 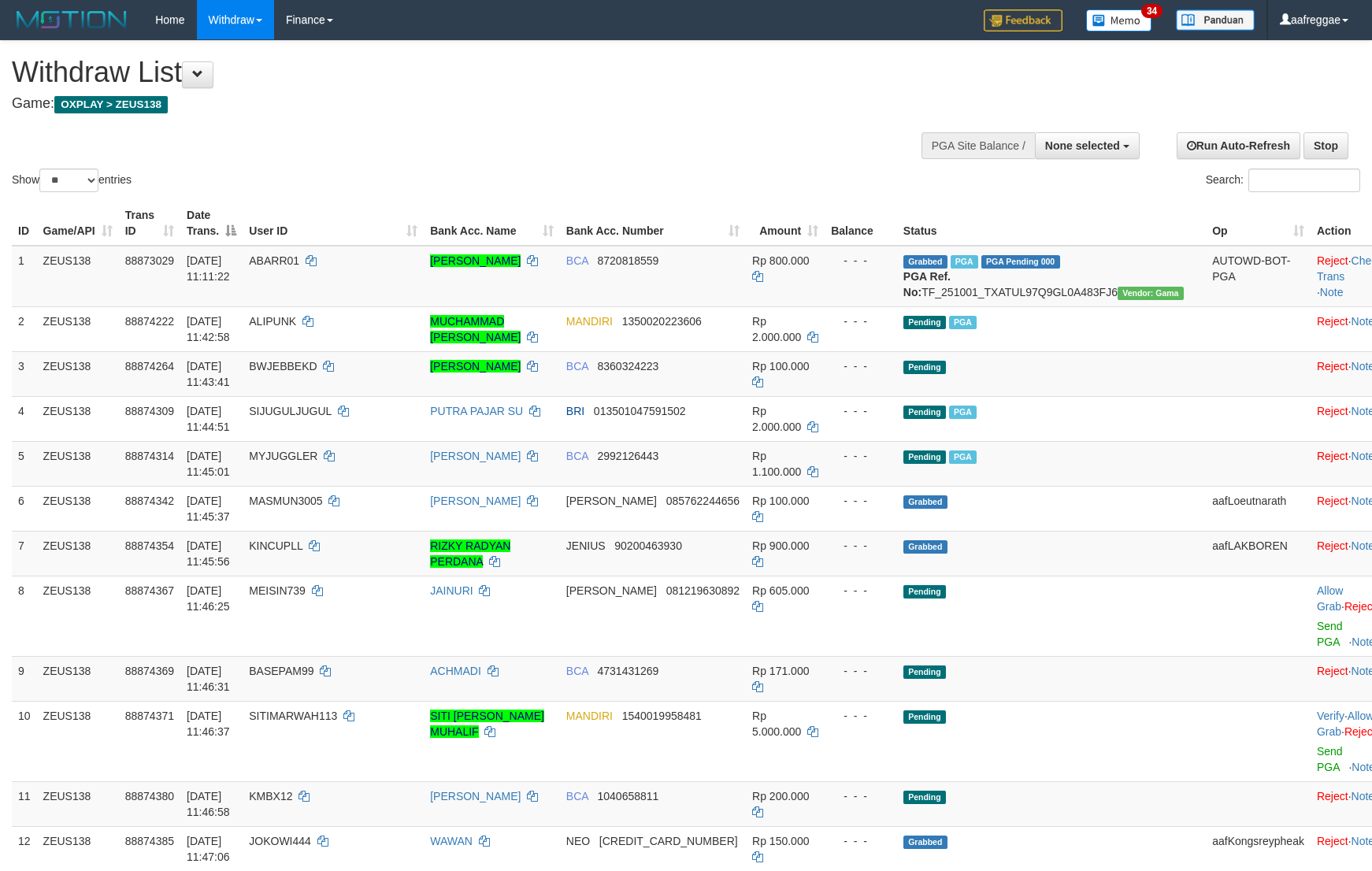 I want to click on th: User ID: activate to sort column ascending, so click(x=333, y=222).